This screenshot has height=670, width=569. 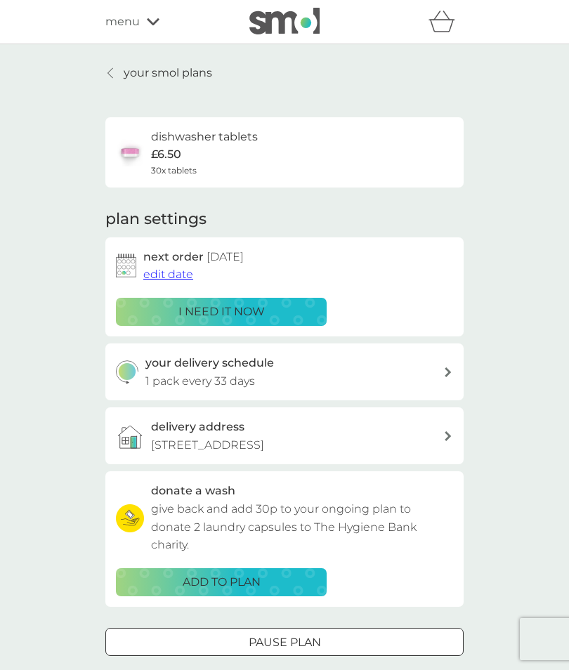 What do you see at coordinates (200, 382) in the screenshot?
I see `p: 1 pack every 33 days` at bounding box center [200, 382].